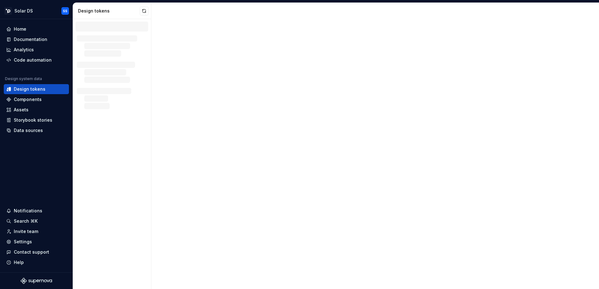  What do you see at coordinates (24, 50) in the screenshot?
I see `div: Analytics` at bounding box center [24, 50].